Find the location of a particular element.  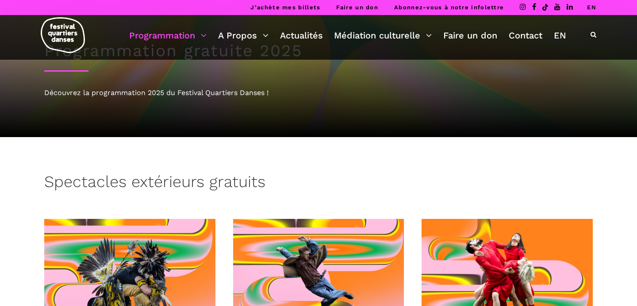

div: Découvrez la programmation 2025 du Festival Quartiers Danses ! is located at coordinates (319, 93).